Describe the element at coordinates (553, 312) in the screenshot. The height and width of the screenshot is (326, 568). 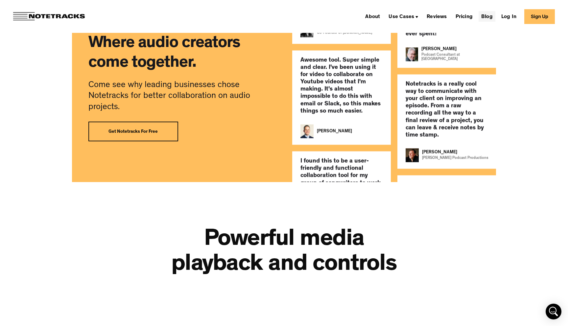
I see `div: Open Intercom Messenger` at that location.